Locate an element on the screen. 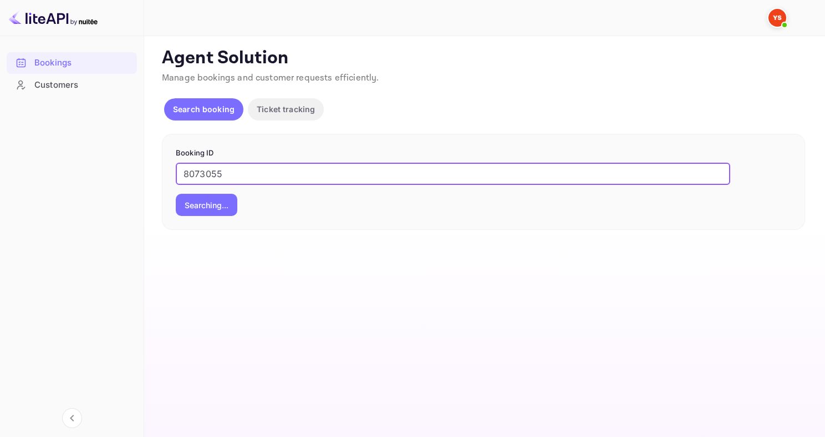 The image size is (825, 437). p: Search booking is located at coordinates (204, 109).